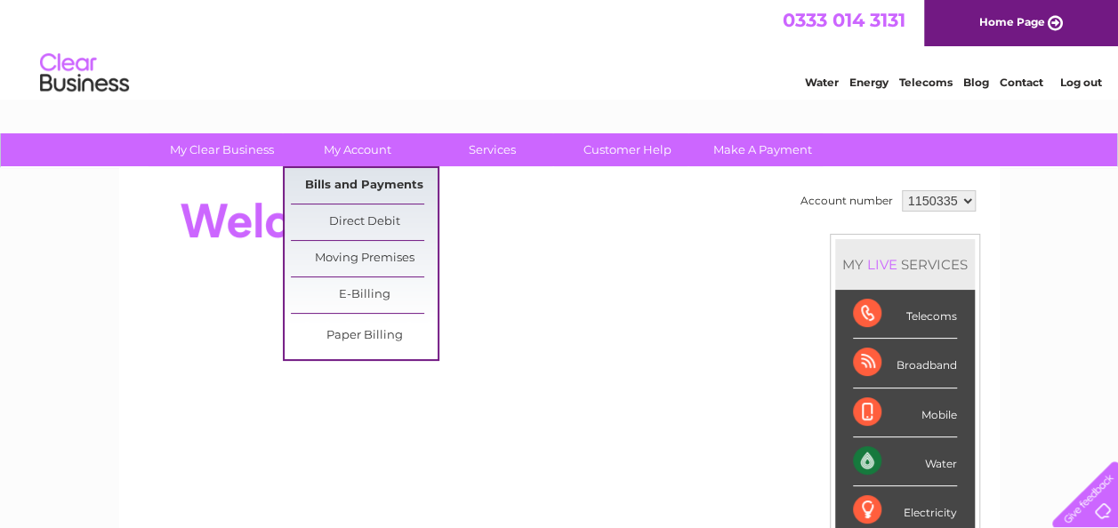 This screenshot has height=528, width=1118. I want to click on a: Contact, so click(1021, 82).